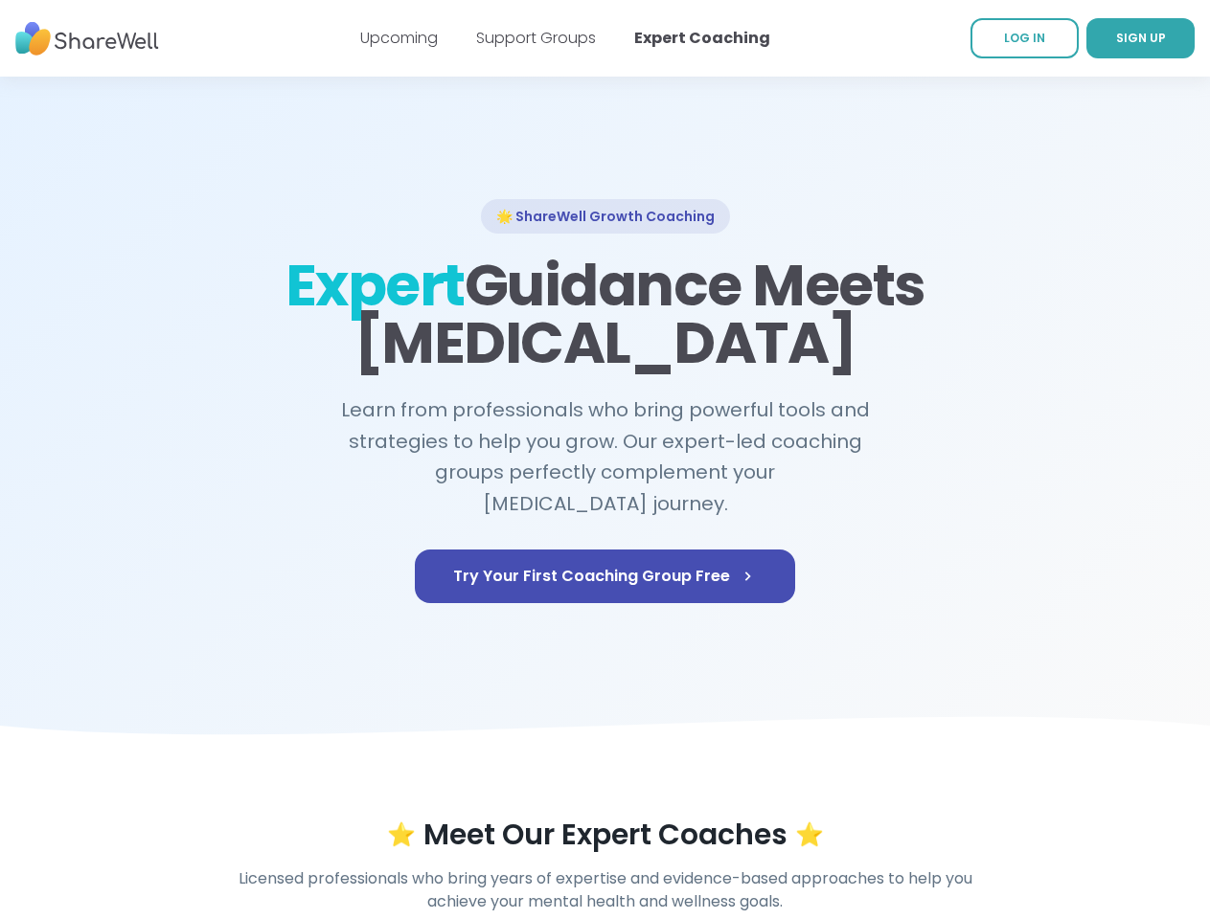 The image size is (1210, 919). I want to click on a: LOG IN, so click(1024, 38).